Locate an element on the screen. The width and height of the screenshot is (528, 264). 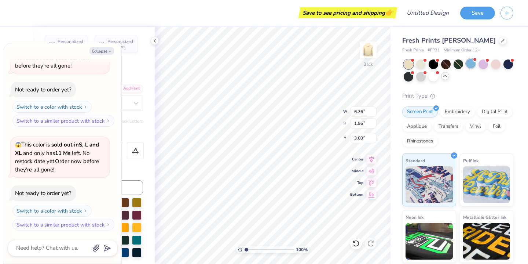
span: This color is and only has left . No restock date yet. Order now before they're all gone! is located at coordinates (57, 157).